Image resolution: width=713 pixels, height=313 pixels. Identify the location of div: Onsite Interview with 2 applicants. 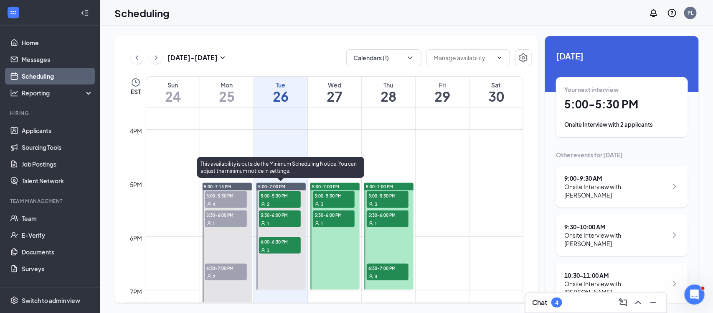
(622, 125).